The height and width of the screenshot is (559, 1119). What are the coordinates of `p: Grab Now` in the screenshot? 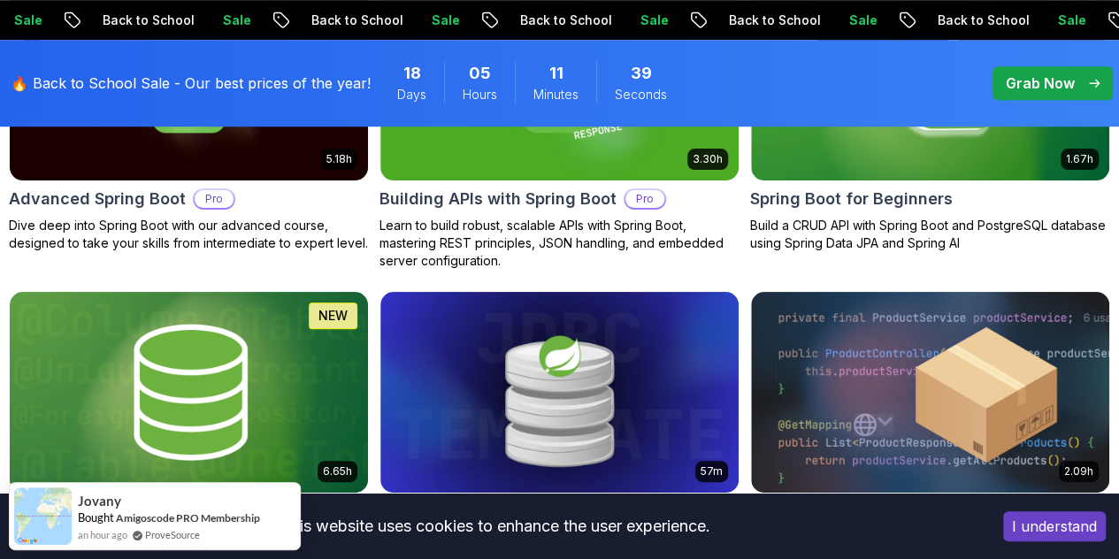 It's located at (1040, 83).